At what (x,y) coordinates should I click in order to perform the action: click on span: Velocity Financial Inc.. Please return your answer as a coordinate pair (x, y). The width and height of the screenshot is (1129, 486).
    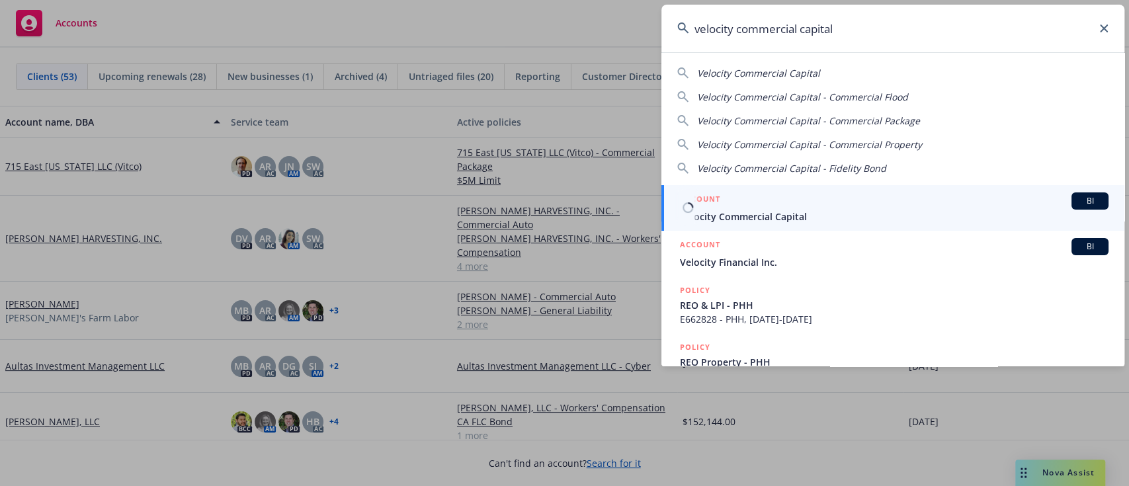
    Looking at the image, I should click on (894, 262).